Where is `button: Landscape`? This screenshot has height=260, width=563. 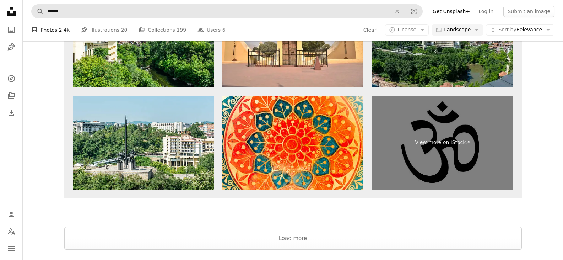
button: Landscape is located at coordinates (458, 30).